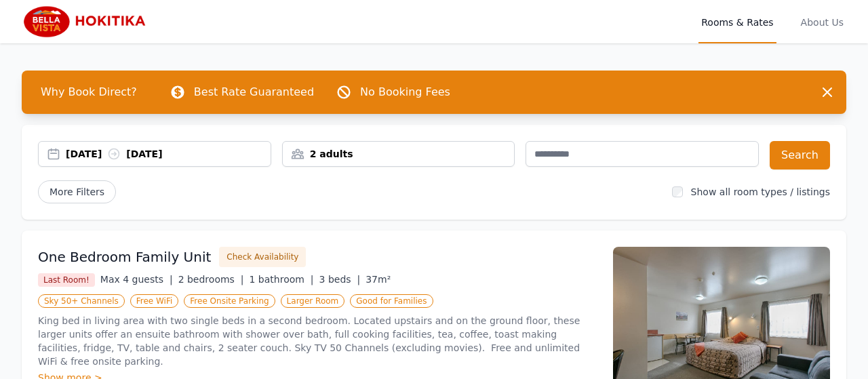 The image size is (868, 379). What do you see at coordinates (378, 279) in the screenshot?
I see `span: 37m²` at bounding box center [378, 279].